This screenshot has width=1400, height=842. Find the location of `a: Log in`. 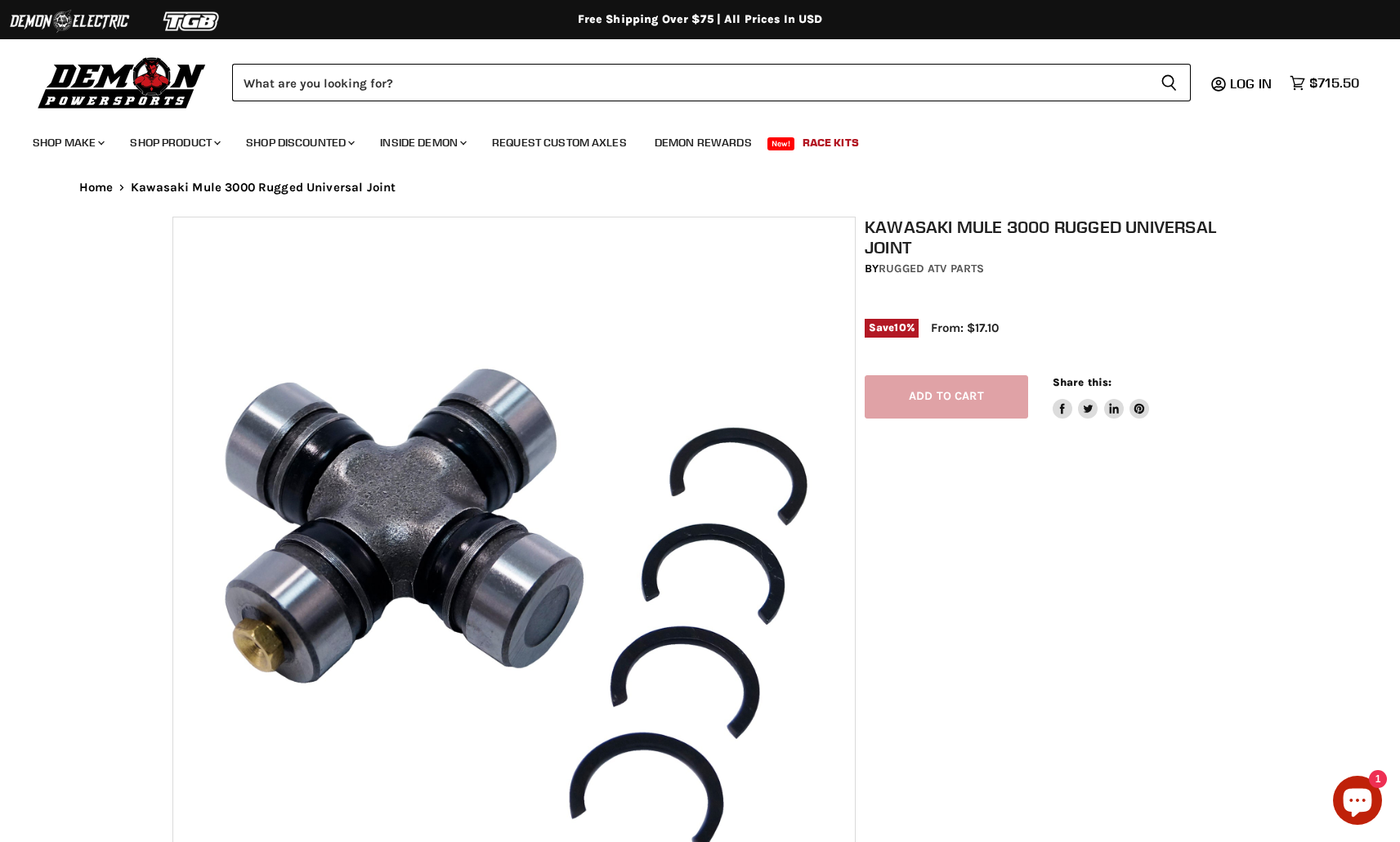

a: Log in is located at coordinates (1252, 84).